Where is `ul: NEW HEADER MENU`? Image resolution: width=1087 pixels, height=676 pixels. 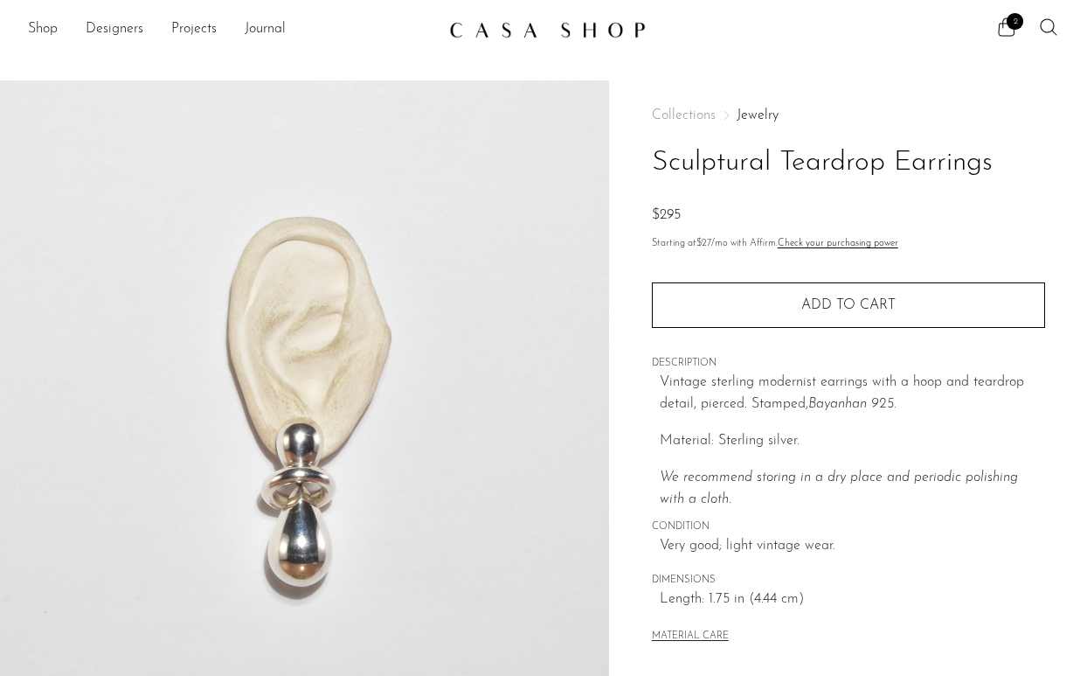
ul: NEW HEADER MENU is located at coordinates (232, 30).